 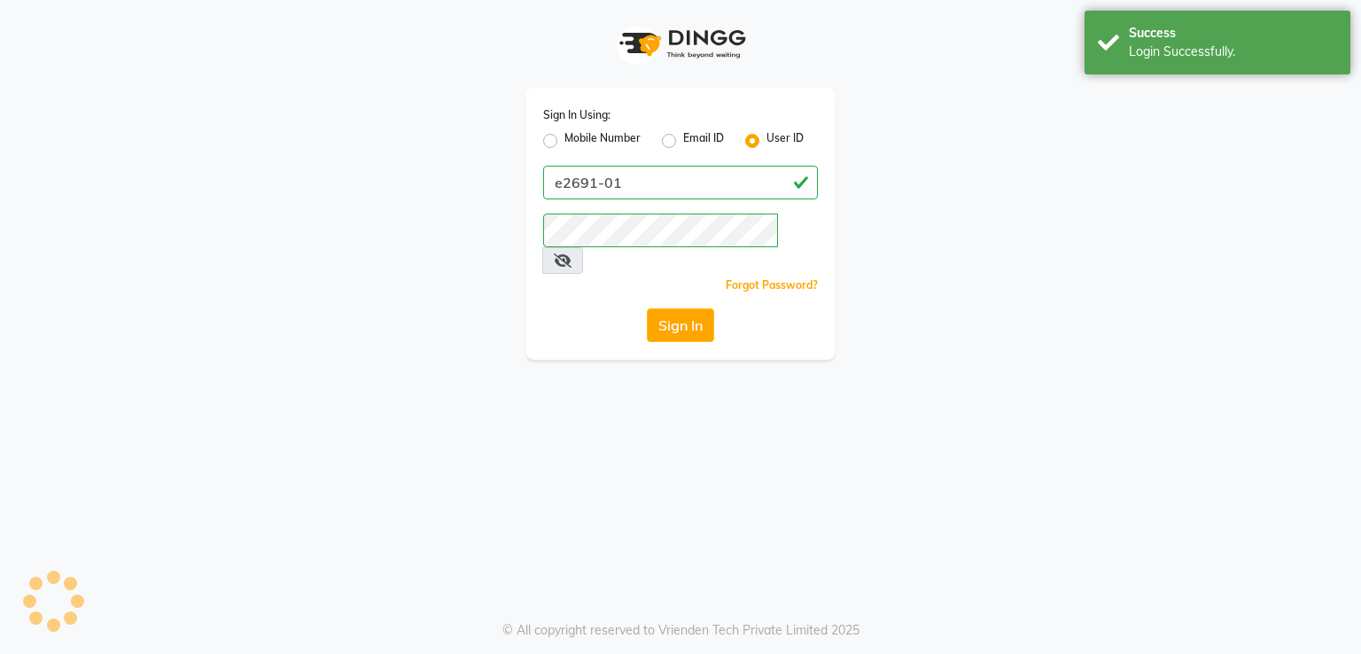 I want to click on label: Mobile Number, so click(x=602, y=141).